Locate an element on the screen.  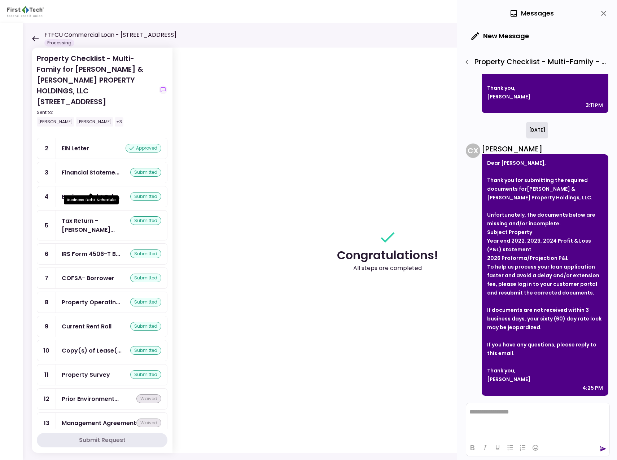
div: 9 is located at coordinates (47, 326).